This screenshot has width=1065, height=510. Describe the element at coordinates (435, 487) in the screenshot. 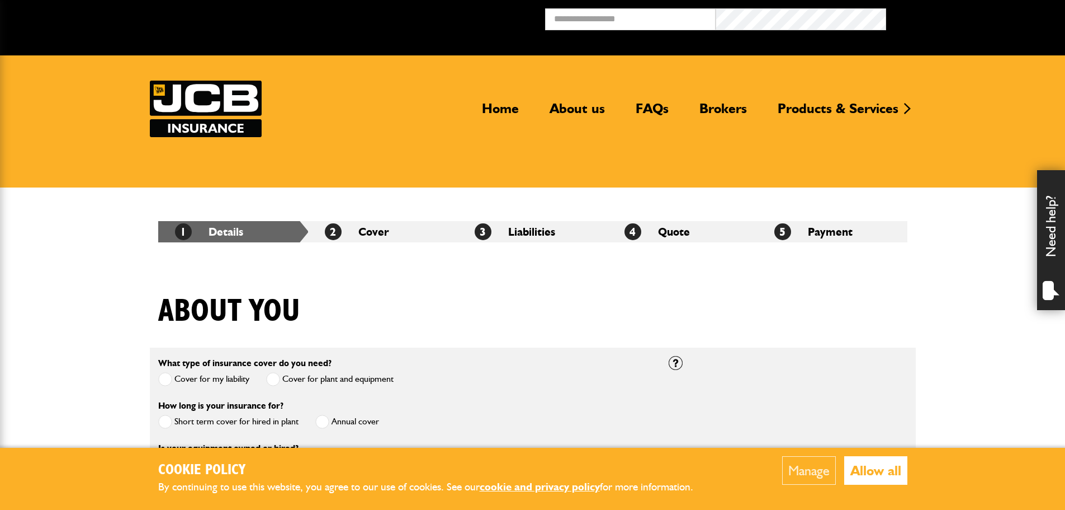

I see `p: By continuing to use this website, you agree to our use of cookies. See our for more information.` at that location.